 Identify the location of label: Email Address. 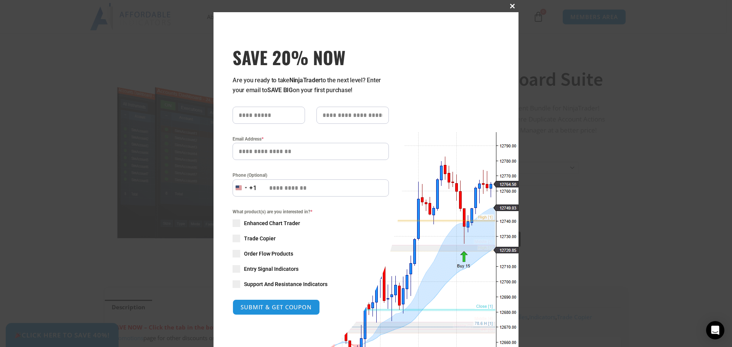
(311, 139).